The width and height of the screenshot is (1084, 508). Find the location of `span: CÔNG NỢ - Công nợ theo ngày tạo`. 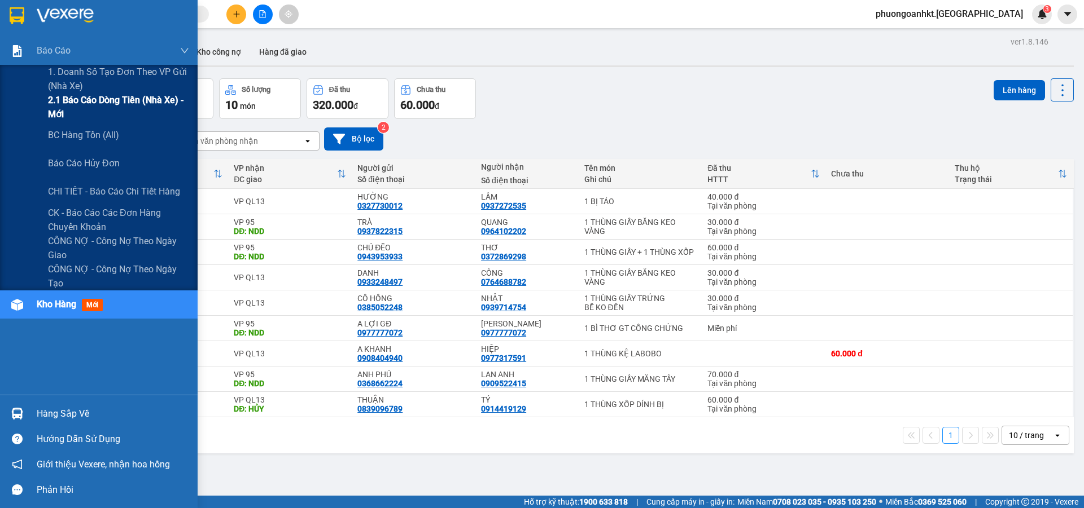

span: CÔNG NỢ - Công nợ theo ngày tạo is located at coordinates (119, 277).